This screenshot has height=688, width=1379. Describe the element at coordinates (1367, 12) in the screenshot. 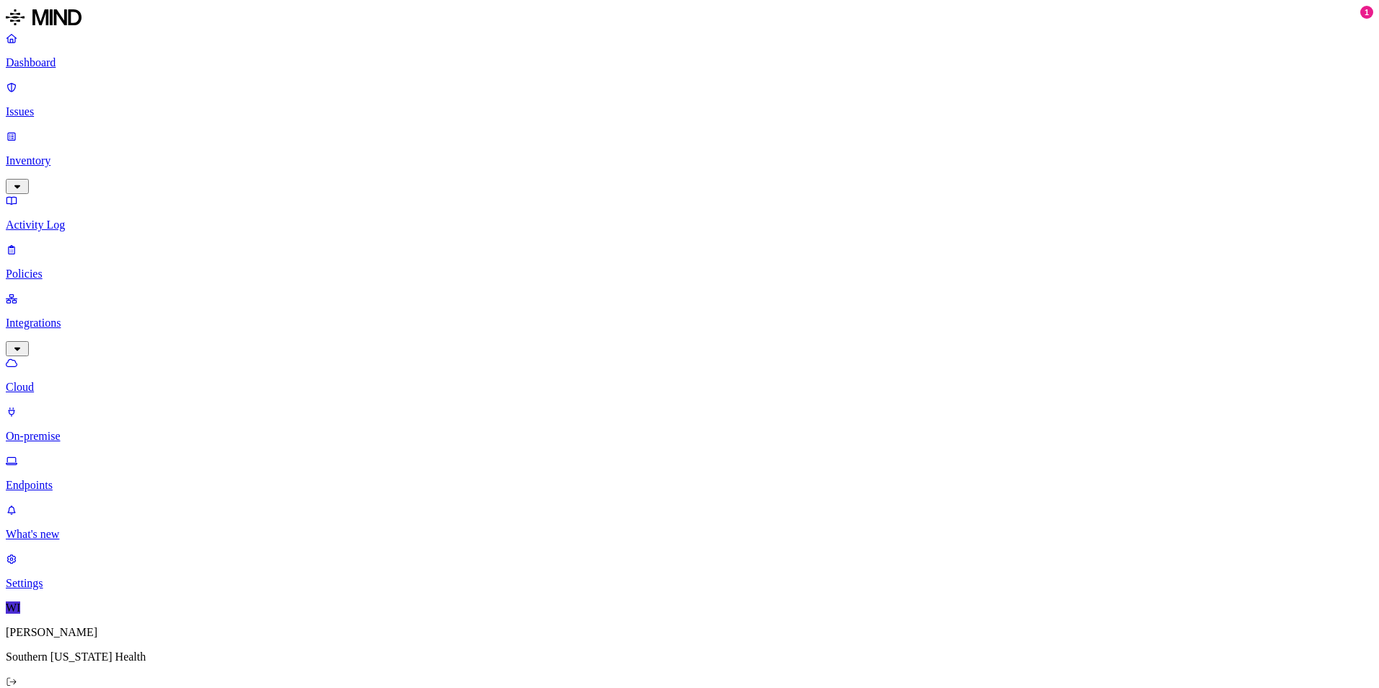

I see `div: 1` at that location.